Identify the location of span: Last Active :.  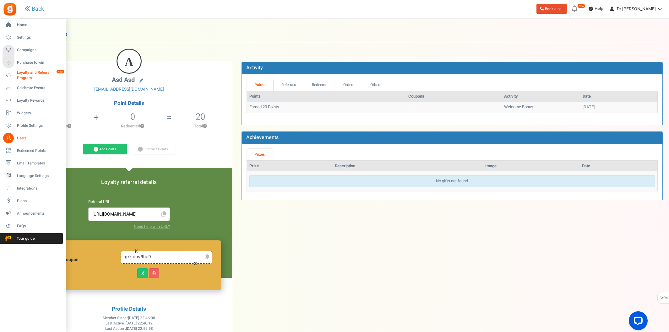
(129, 323).